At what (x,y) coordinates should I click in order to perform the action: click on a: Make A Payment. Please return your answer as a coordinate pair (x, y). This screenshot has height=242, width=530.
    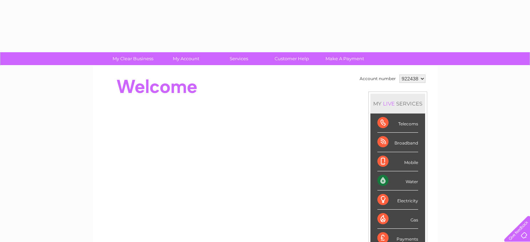
    Looking at the image, I should click on (345, 59).